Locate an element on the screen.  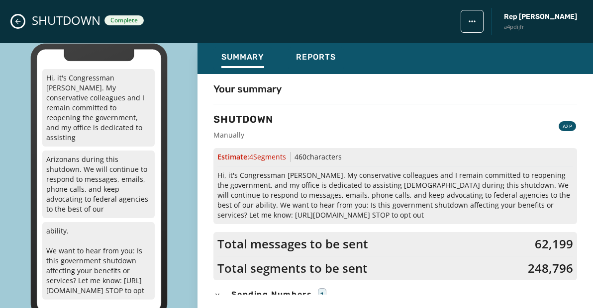
span: a4pdijfr is located at coordinates (540, 27).